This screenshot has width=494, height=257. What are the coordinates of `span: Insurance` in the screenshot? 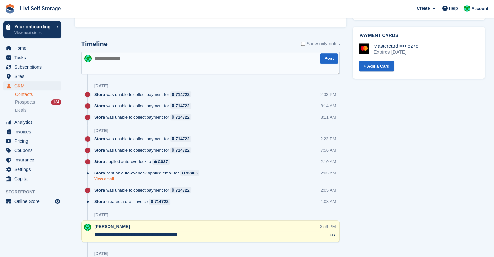 It's located at (34, 160).